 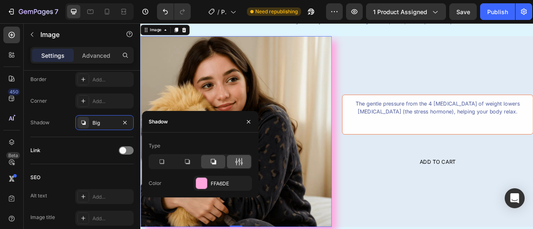 What do you see at coordinates (174, 12) in the screenshot?
I see `div: Undo/Redo` at bounding box center [174, 12].